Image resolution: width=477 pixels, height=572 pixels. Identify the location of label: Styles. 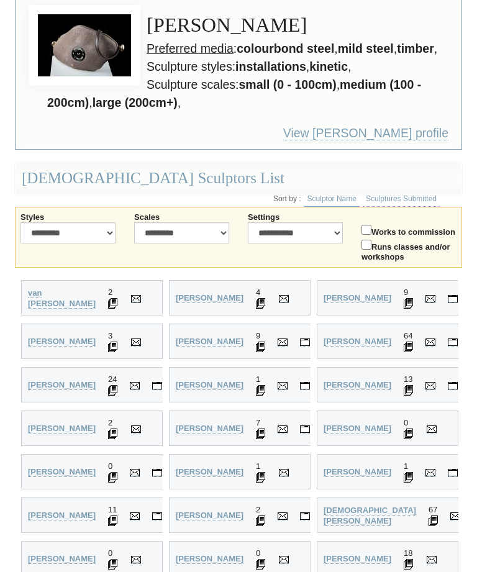
(68, 218).